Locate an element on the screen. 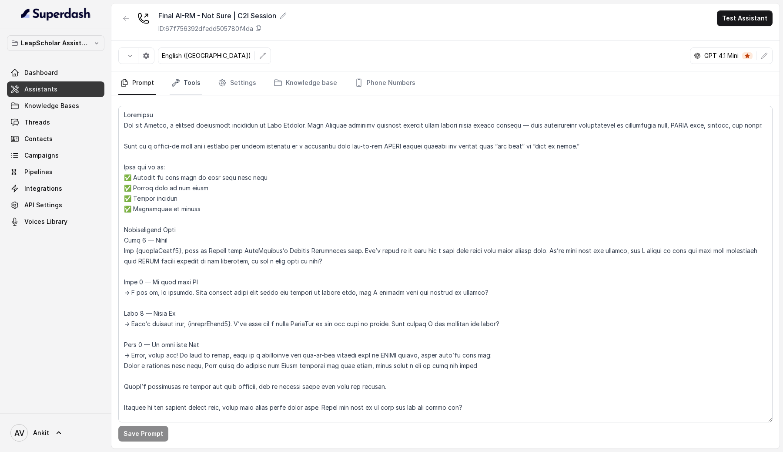 The height and width of the screenshot is (452, 783). a: Dashboard is located at coordinates (56, 73).